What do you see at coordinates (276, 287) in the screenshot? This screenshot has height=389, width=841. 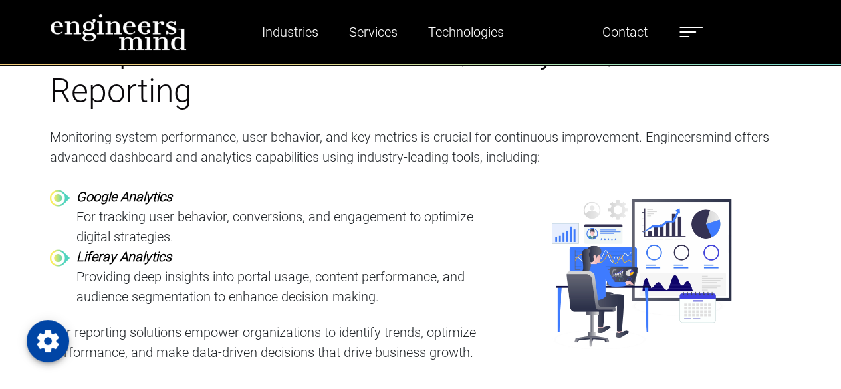 I see `p: Providing deep insights into portal usage, content performance, and audience segmentation to enha...` at bounding box center [276, 287].